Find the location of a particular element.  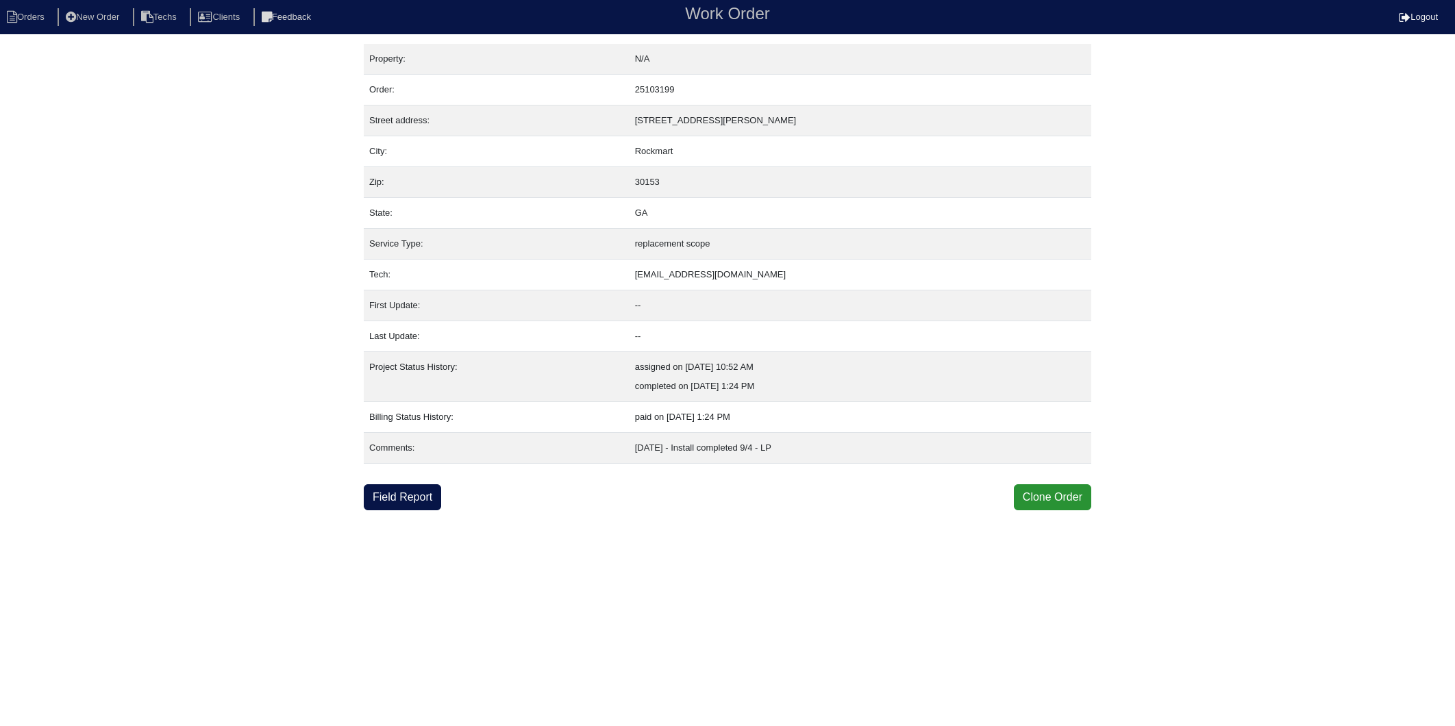

td: GA is located at coordinates (860, 213).